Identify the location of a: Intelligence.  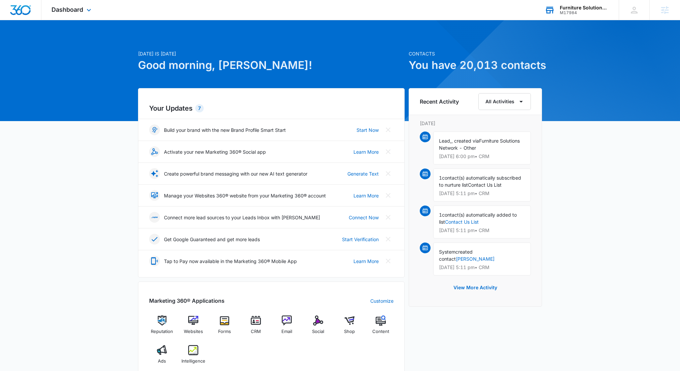
(193, 358).